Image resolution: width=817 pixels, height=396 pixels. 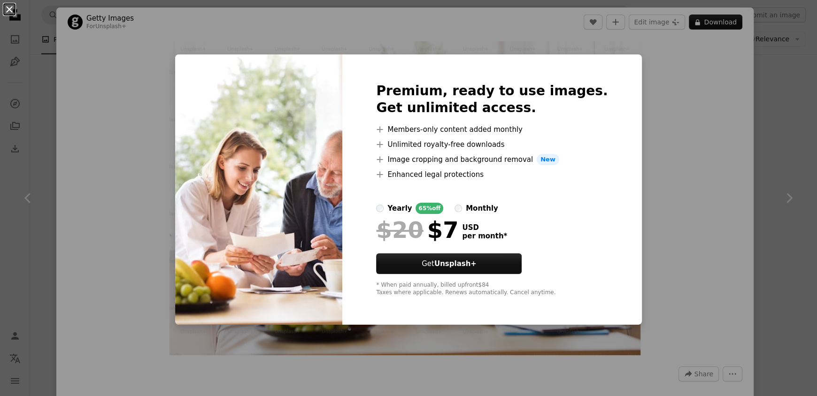 What do you see at coordinates (259, 190) in the screenshot?
I see `img: premium_photo-1681996560641-54b259711a86` at bounding box center [259, 190].